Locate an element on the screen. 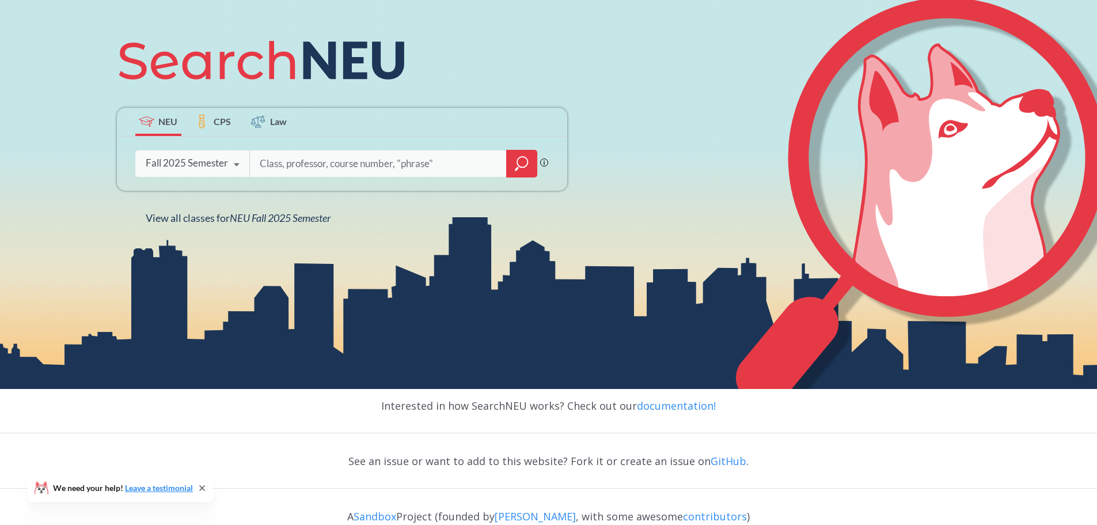 The image size is (1097, 525). span: NEU is located at coordinates (168, 121).